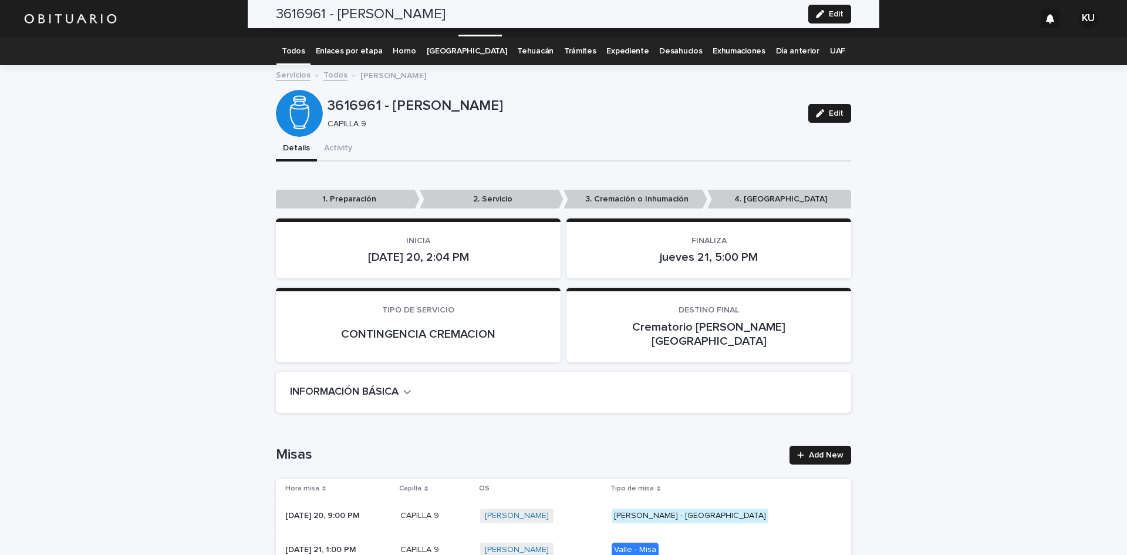 This screenshot has width=1127, height=555. What do you see at coordinates (296, 149) in the screenshot?
I see `button: Details` at bounding box center [296, 149].